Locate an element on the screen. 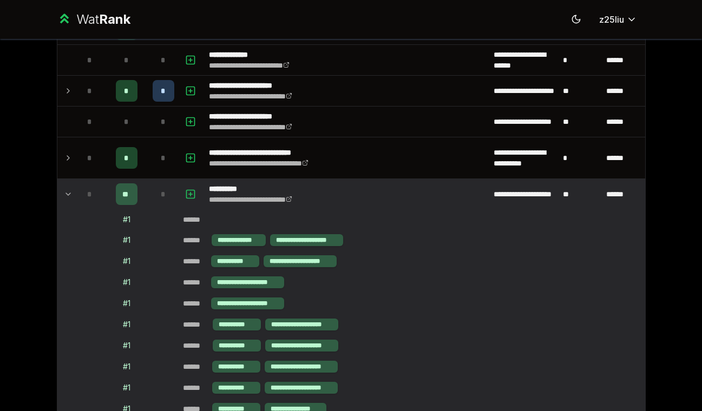 This screenshot has height=411, width=702. a: WatRank is located at coordinates (94, 19).